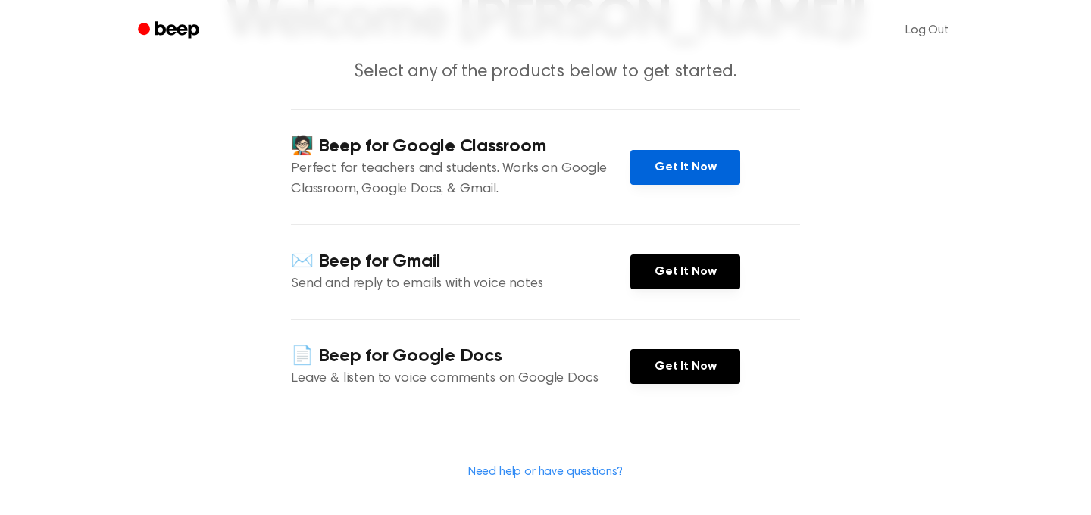  What do you see at coordinates (461, 180) in the screenshot?
I see `p: Perfect for teachers and students. Works on Google Classroom, Google Docs, & Gmail.` at bounding box center [461, 180].